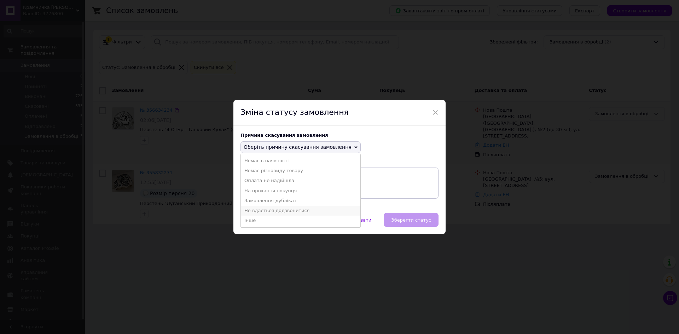 This screenshot has height=334, width=679. What do you see at coordinates (301, 211) in the screenshot?
I see `li: Не вдається додзвонитися` at bounding box center [301, 211].